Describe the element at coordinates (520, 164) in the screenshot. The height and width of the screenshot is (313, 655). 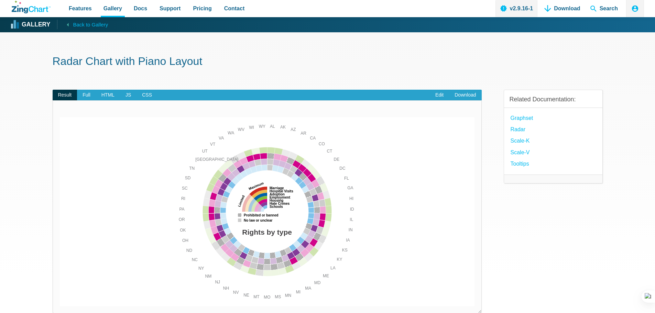
I see `a: Tooltips` at that location.